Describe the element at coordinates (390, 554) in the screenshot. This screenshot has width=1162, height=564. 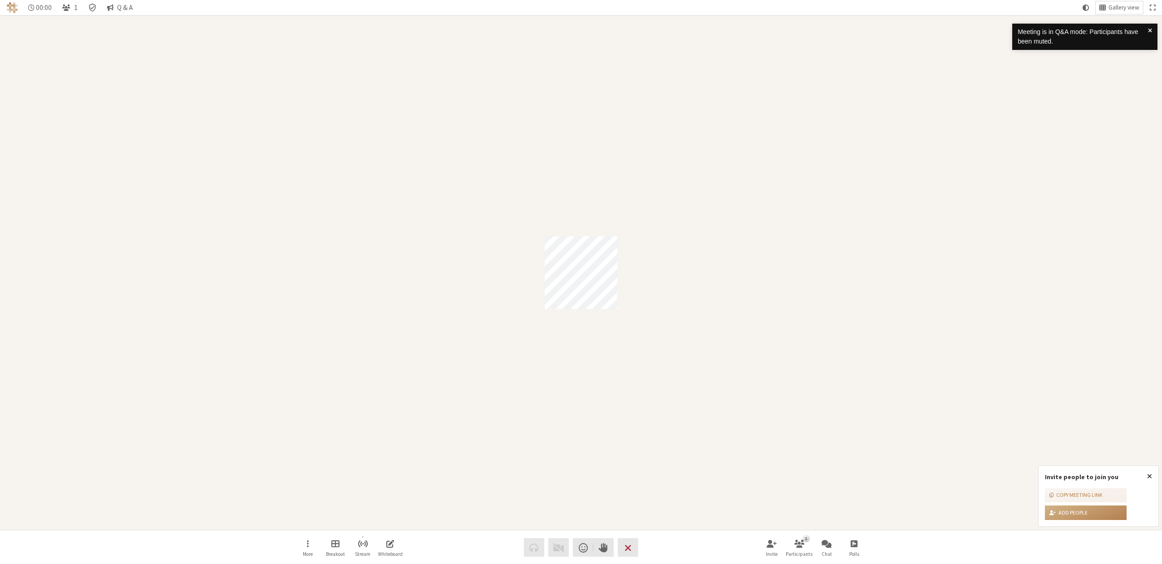
I see `span: Whiteboard` at that location.